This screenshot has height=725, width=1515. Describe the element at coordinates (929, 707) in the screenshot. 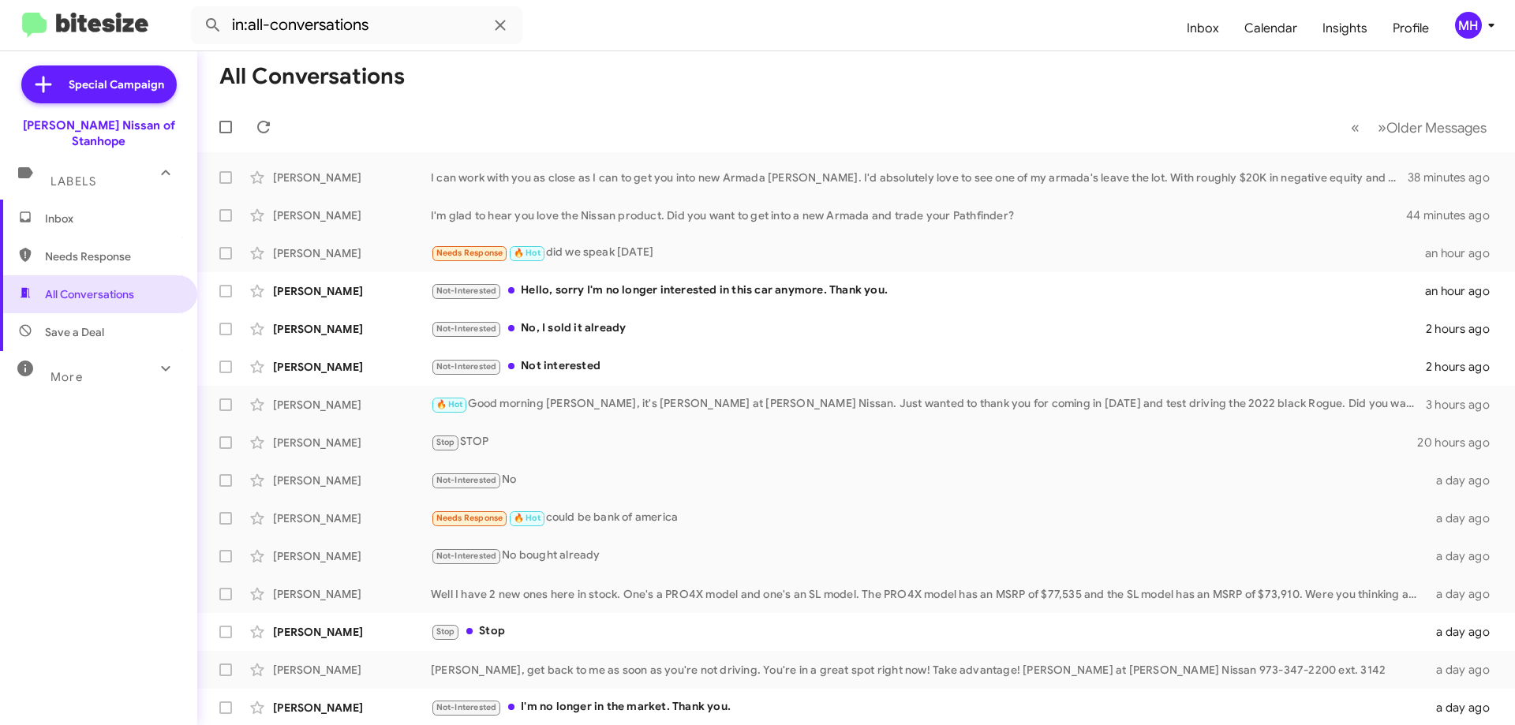

I see `div: I'm no longer in the market. Thank you.` at that location.